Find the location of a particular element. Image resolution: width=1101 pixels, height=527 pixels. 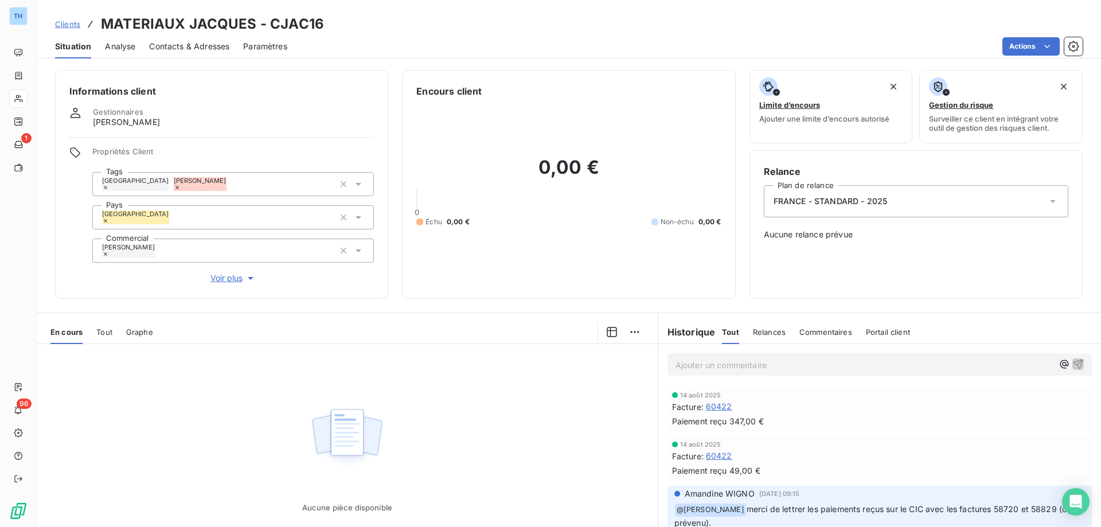

span: Clients is located at coordinates (68, 24).